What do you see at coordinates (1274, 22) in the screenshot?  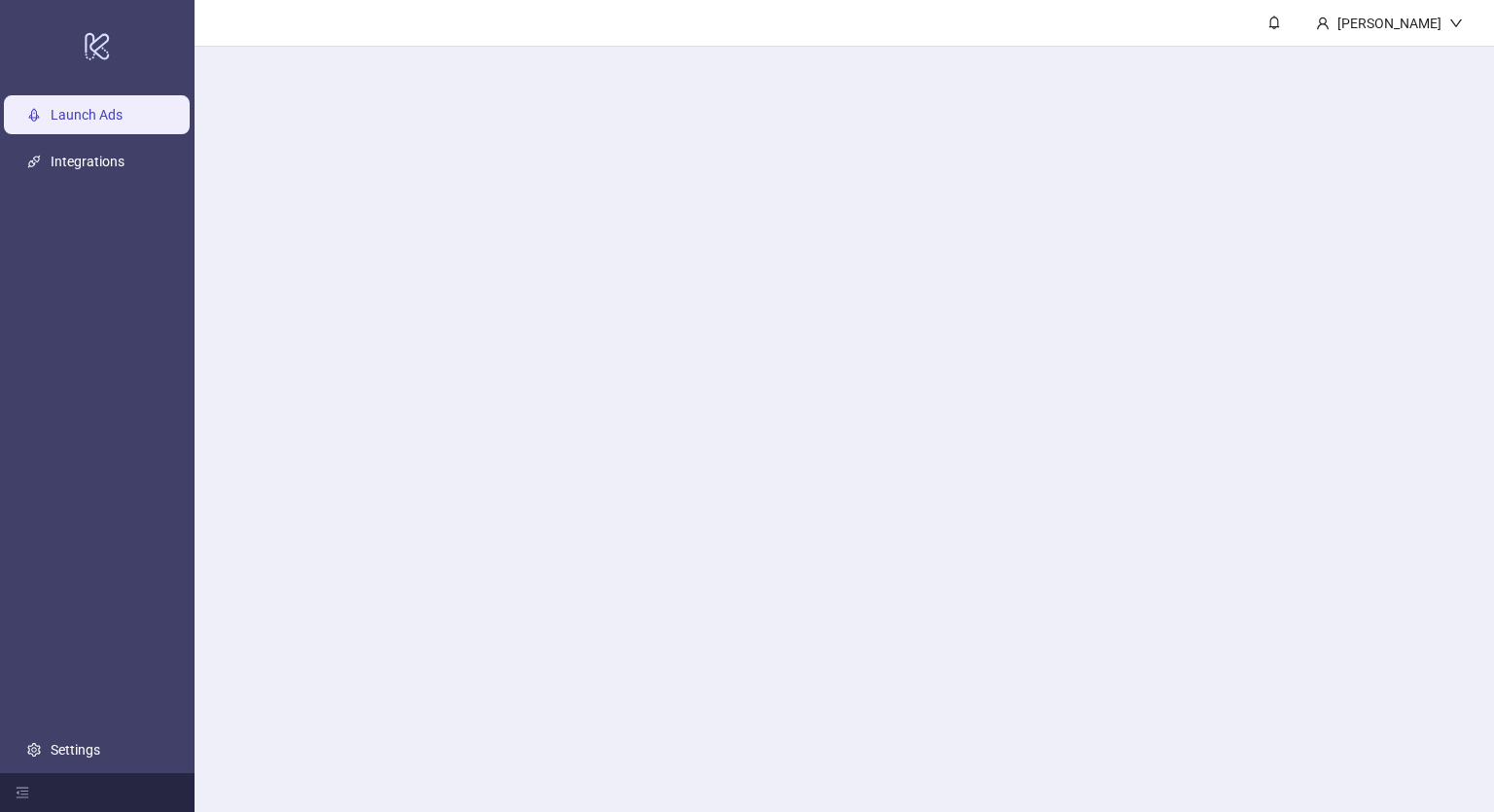 I see `span: bell` at bounding box center [1274, 22].